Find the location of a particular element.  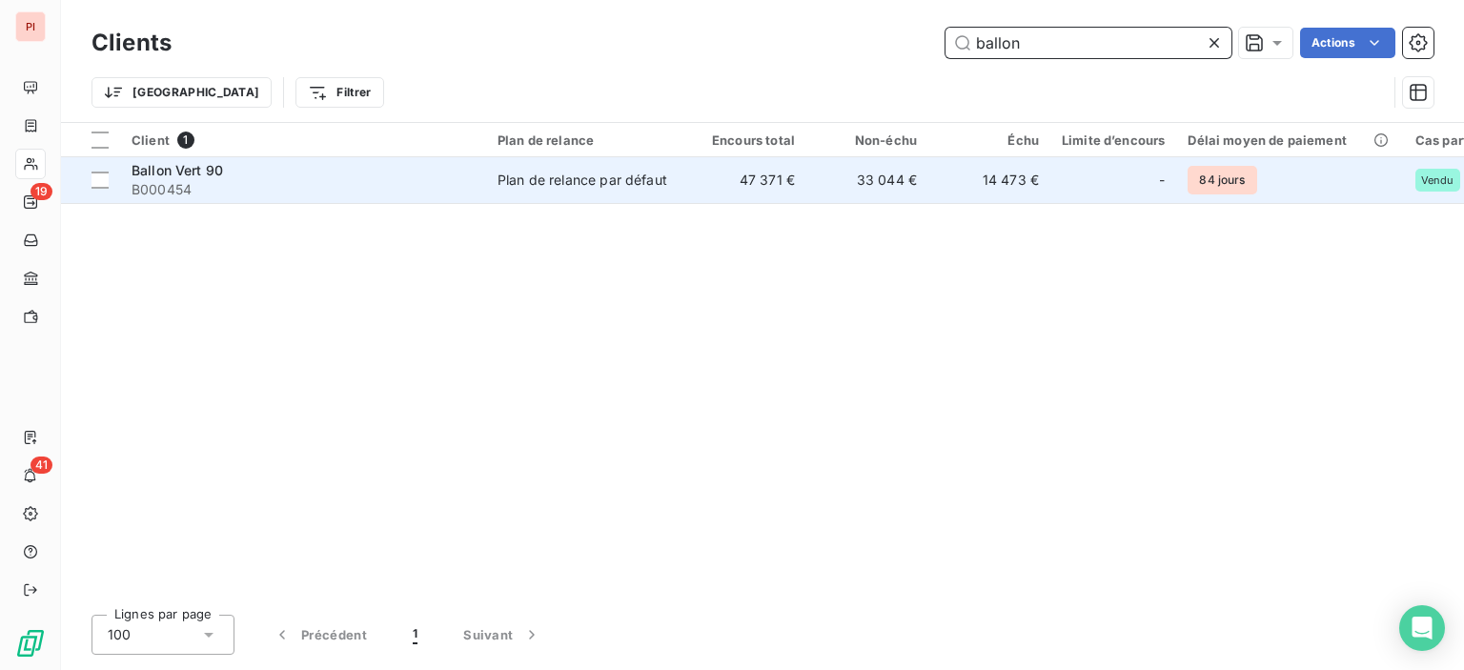

td: 33 044 € is located at coordinates (867, 180).